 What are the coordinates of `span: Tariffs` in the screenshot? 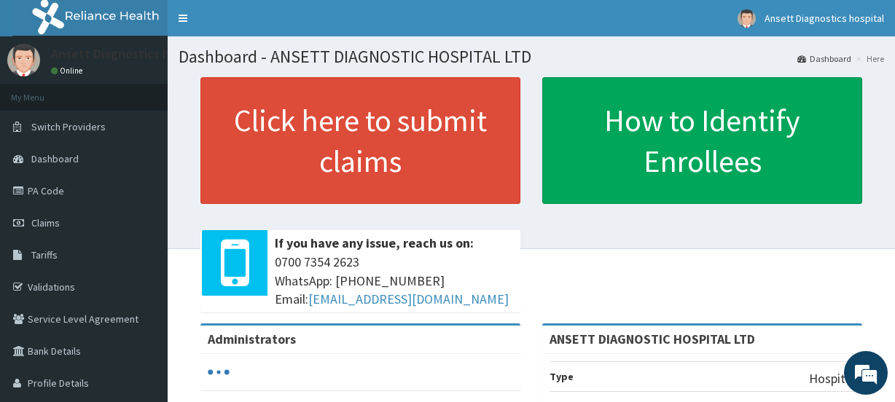 It's located at (44, 255).